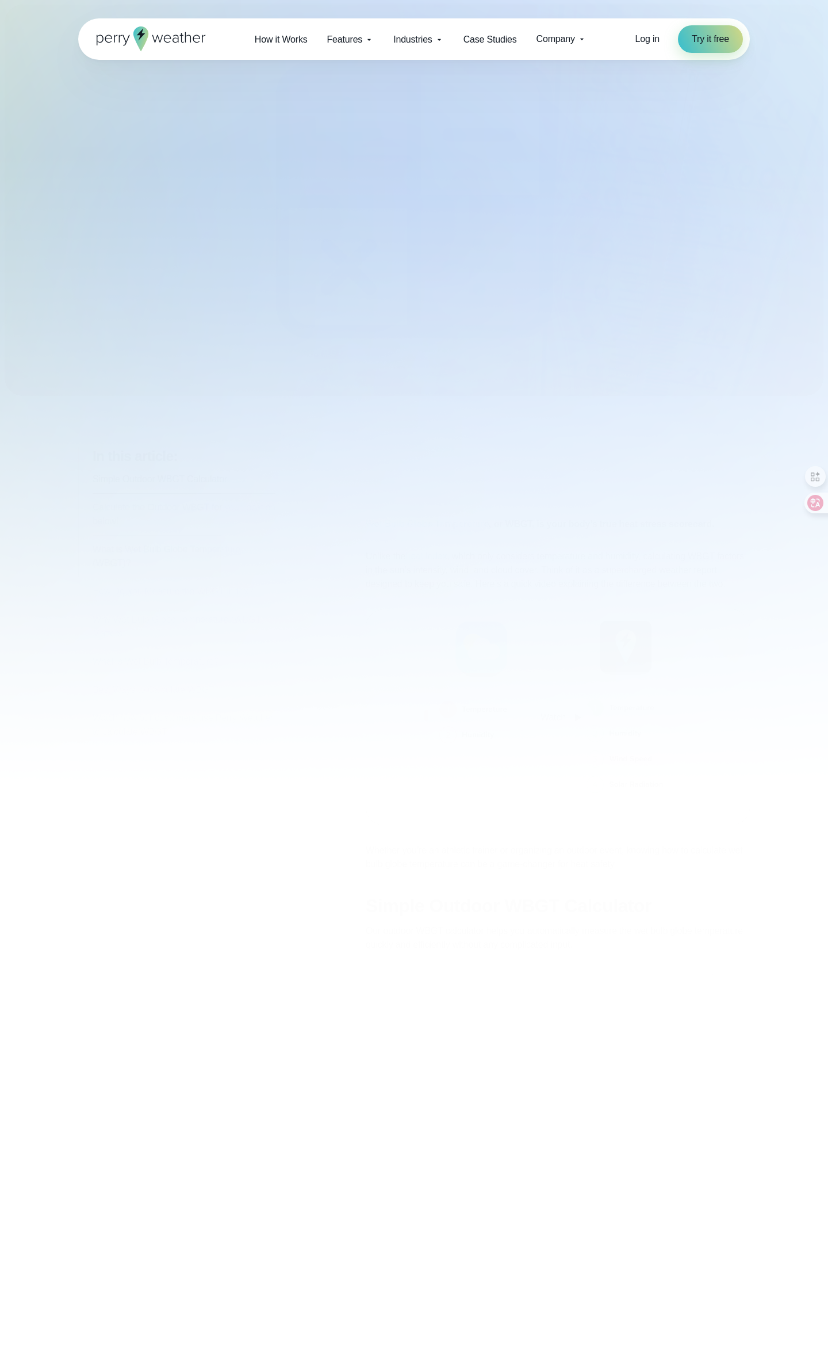  What do you see at coordinates (345, 40) in the screenshot?
I see `span: Features` at bounding box center [345, 40].